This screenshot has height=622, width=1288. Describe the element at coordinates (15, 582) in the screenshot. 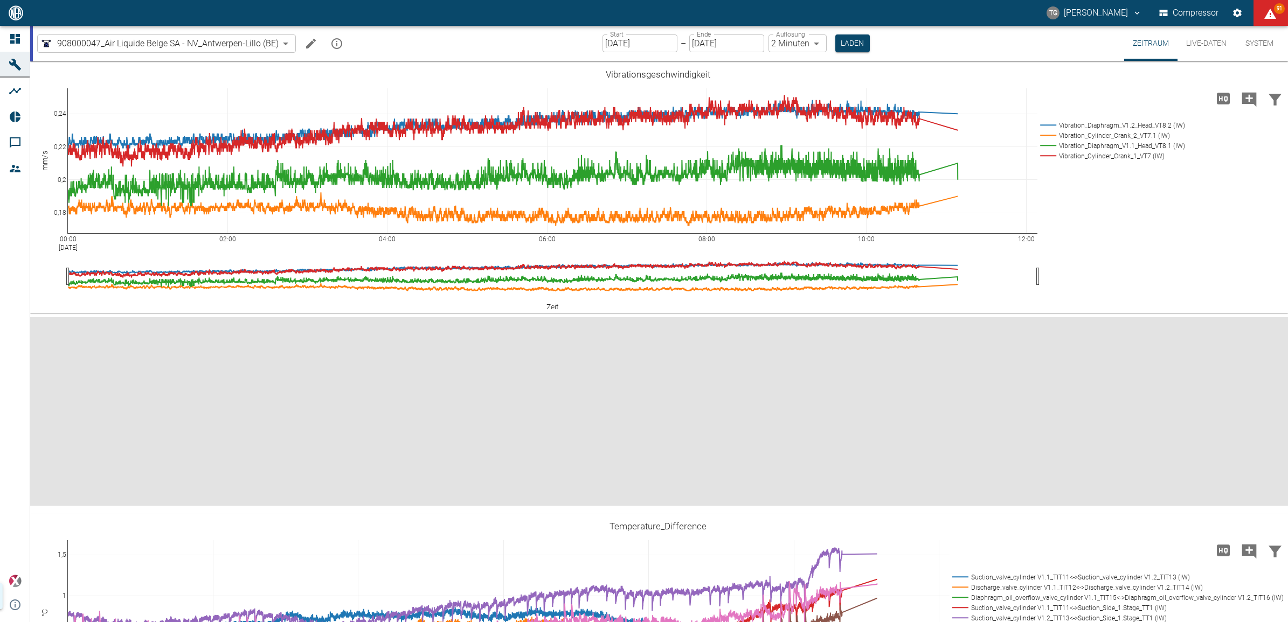

I see `img: Xplore Logo` at that location.